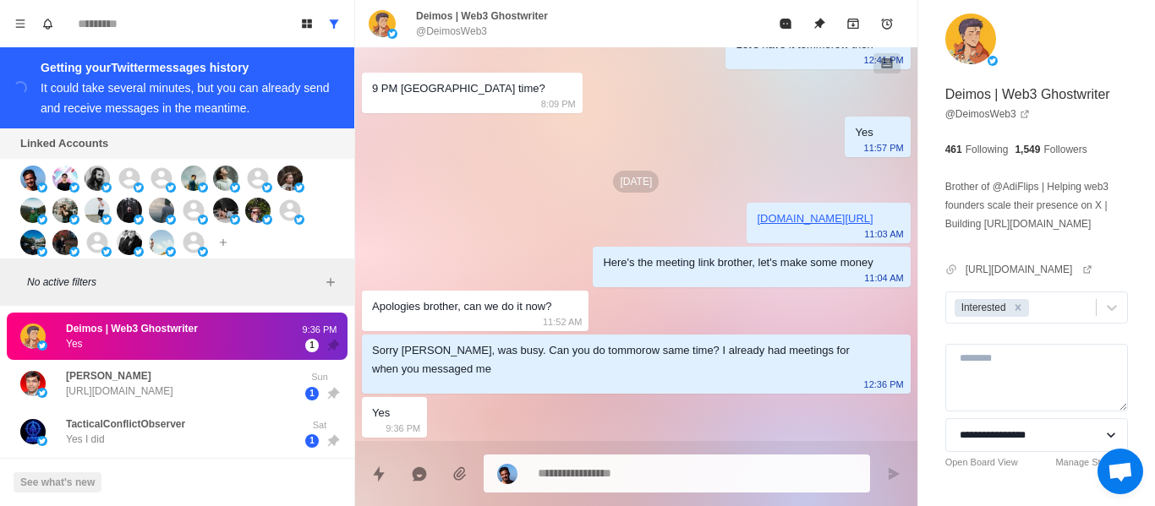 This screenshot has width=1155, height=506. I want to click on p: 8:09 PM, so click(558, 104).